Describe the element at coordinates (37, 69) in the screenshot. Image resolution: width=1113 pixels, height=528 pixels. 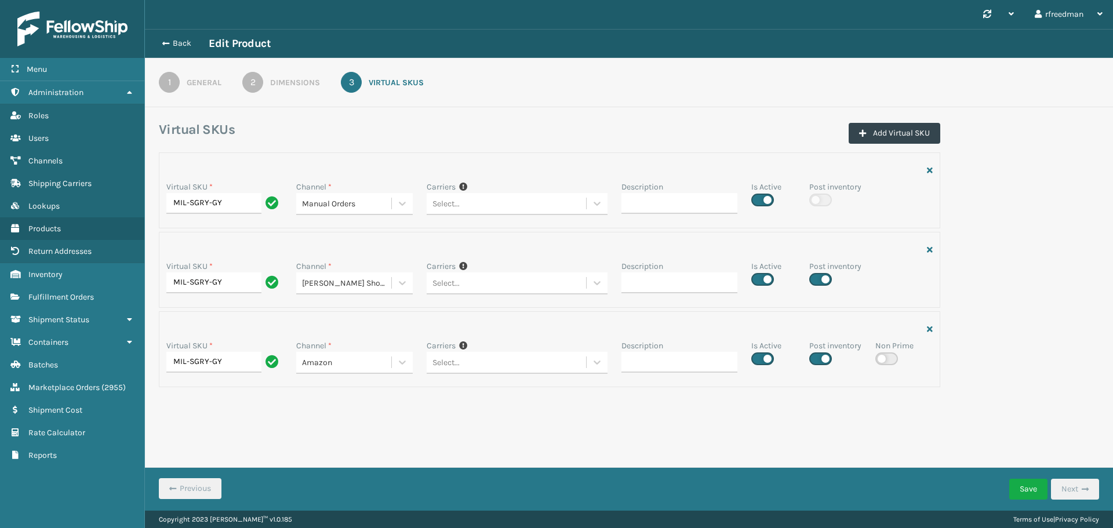
I see `span: Menu` at that location.